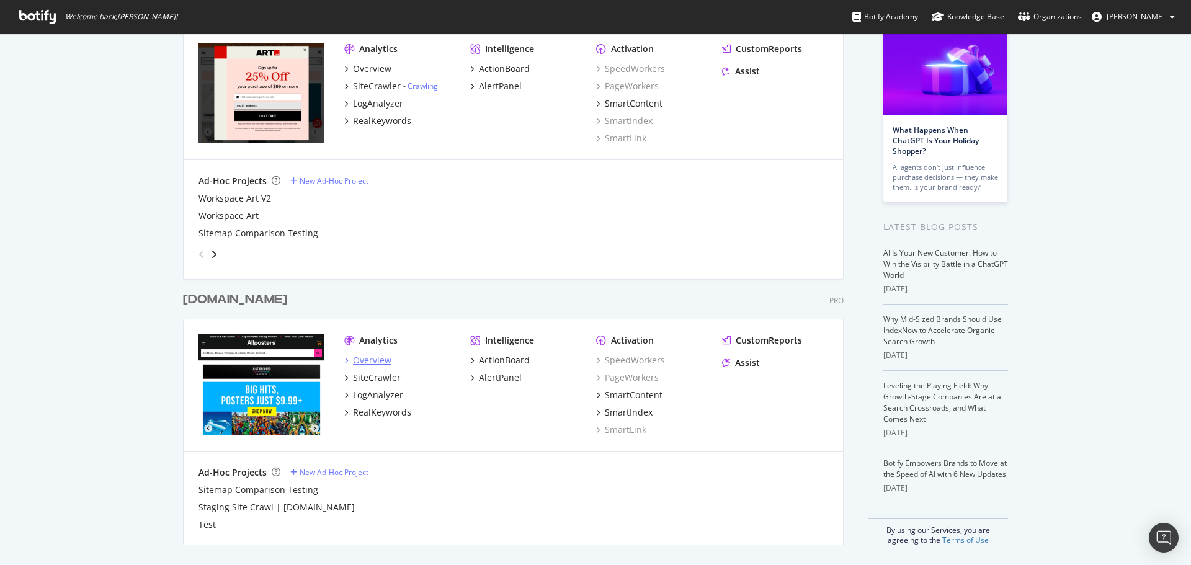 Image resolution: width=1191 pixels, height=565 pixels. Describe the element at coordinates (945, 468) in the screenshot. I see `a: Botify Empowers Brands to Move at the Speed of AI with 6 New Updates` at that location.